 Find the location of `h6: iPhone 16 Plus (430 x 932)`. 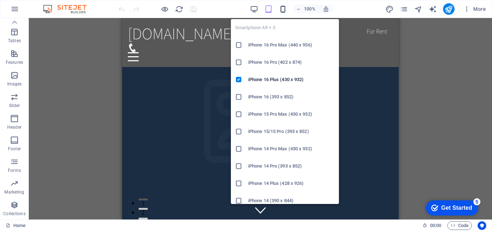

h6: iPhone 16 Plus (430 x 932) is located at coordinates (291, 80).